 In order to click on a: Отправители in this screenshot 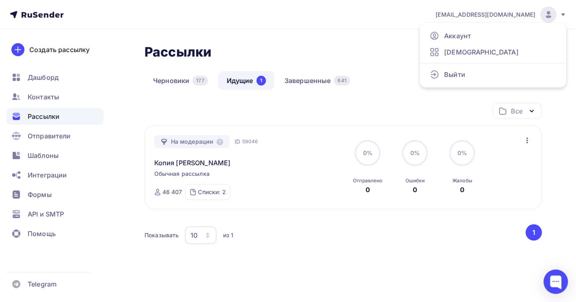, I will do `click(55, 136)`.